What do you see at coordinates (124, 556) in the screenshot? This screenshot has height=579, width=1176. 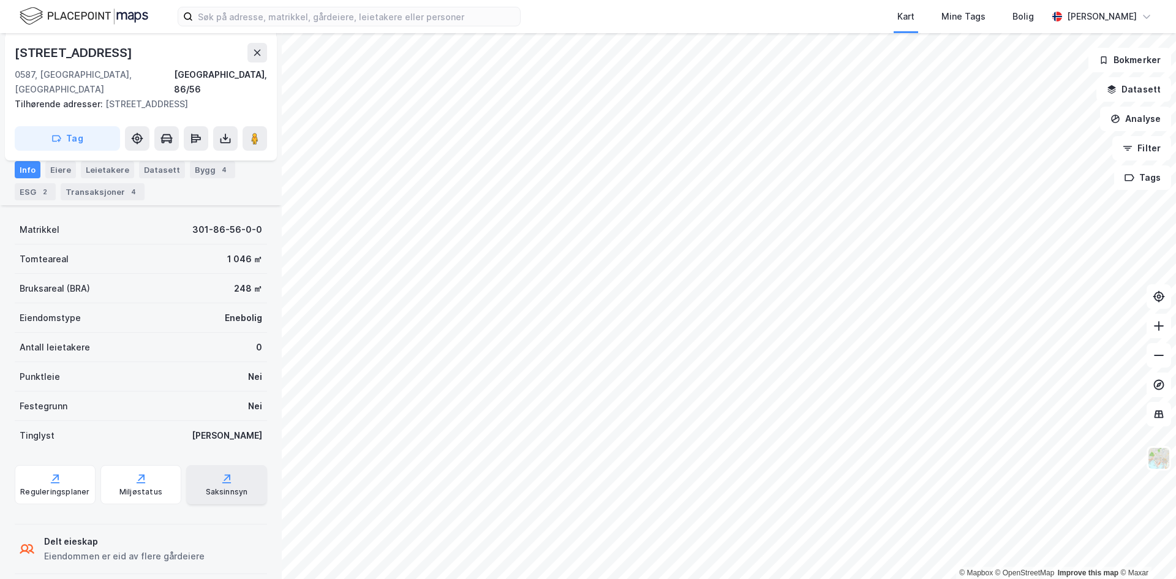 I see `div: Eiendommen er eid av flere gårdeiere` at bounding box center [124, 556].